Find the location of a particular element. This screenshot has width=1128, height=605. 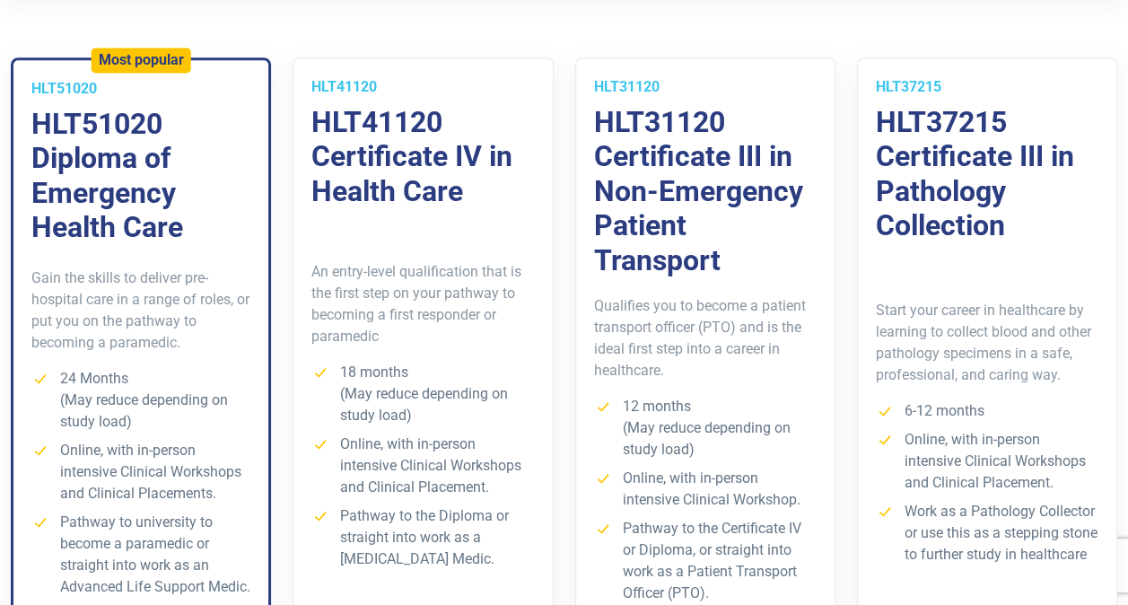

p: Start your career in healthcare by learning to collect blood and other pathology specimens in a s... is located at coordinates (987, 343).